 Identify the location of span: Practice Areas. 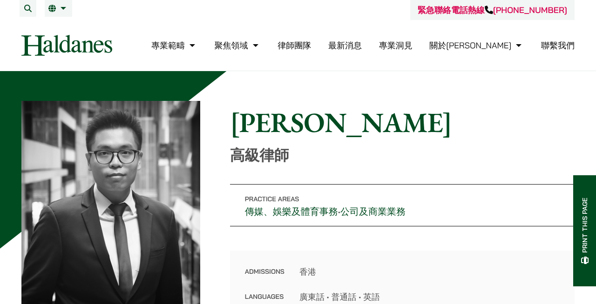
(272, 199).